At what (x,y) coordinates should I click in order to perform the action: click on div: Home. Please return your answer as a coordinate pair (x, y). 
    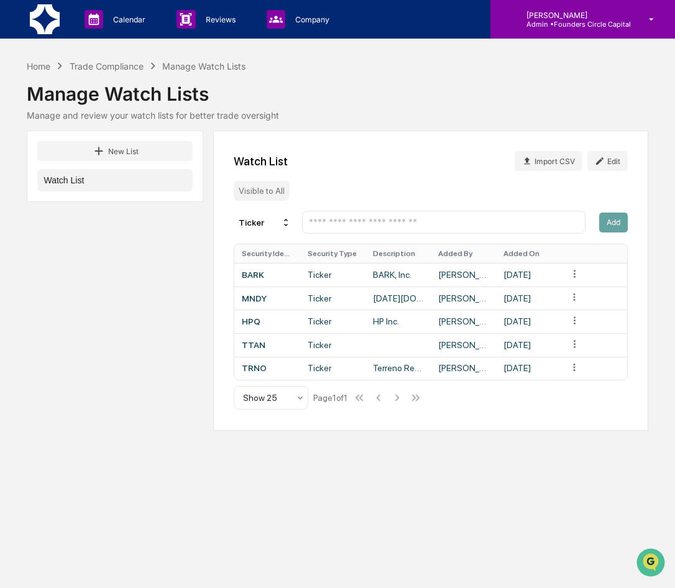
    Looking at the image, I should click on (39, 66).